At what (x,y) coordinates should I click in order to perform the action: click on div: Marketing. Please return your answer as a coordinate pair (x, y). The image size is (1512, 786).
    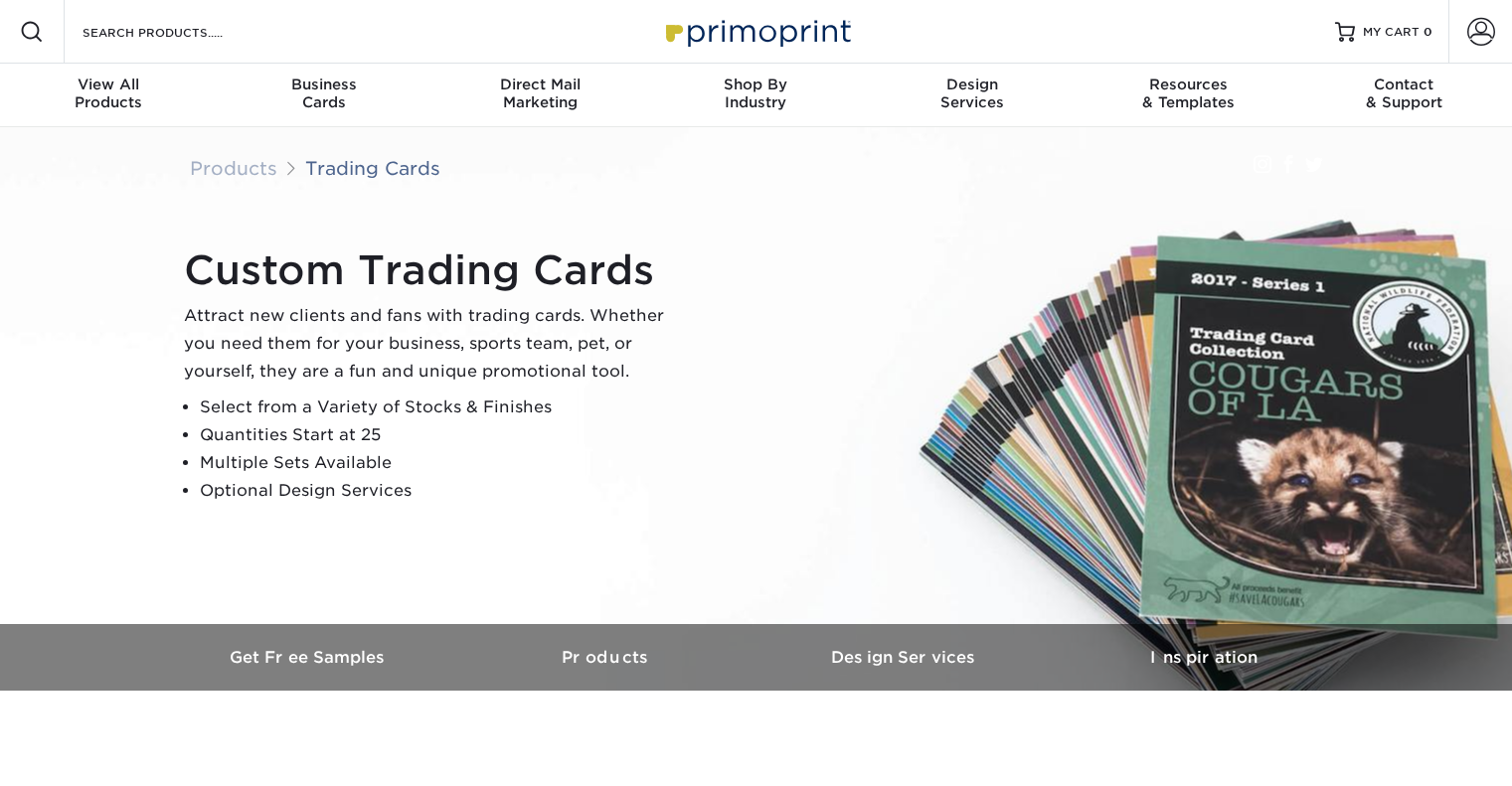
    Looking at the image, I should click on (540, 94).